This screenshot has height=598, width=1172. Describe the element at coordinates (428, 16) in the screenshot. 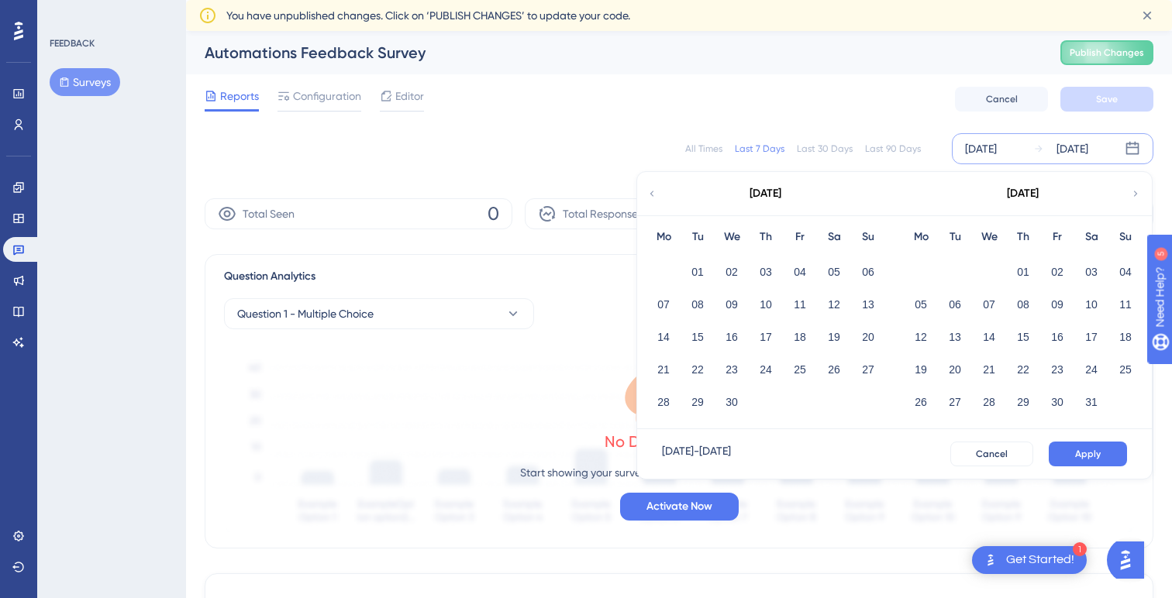

I see `span: You have unpublished changes. Click on ‘PUBLISH CHANGES’ to update your code.` at that location.